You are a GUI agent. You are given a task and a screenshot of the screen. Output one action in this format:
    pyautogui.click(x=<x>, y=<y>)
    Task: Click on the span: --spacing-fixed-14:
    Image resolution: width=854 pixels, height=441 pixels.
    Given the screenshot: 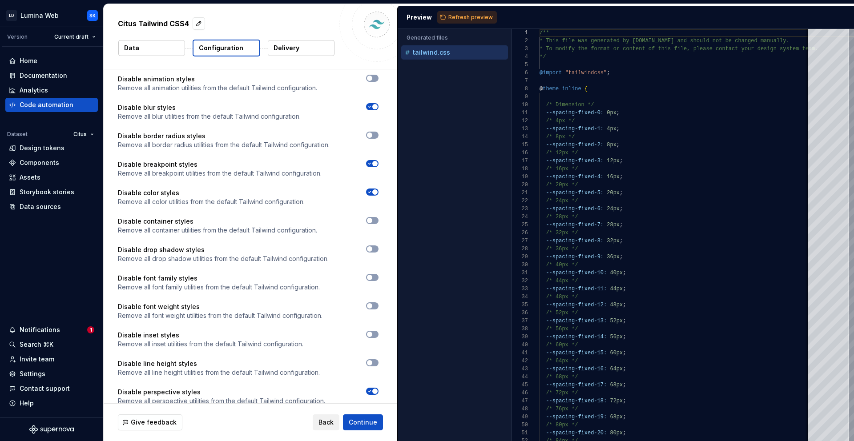 What is the action you would take?
    pyautogui.click(x=576, y=337)
    